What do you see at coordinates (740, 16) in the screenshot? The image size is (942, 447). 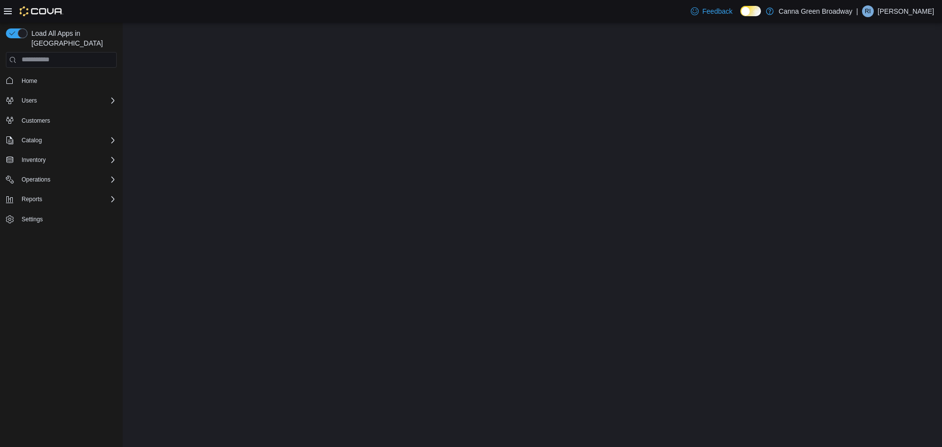 I see `span: Dark Mode` at bounding box center [740, 16].